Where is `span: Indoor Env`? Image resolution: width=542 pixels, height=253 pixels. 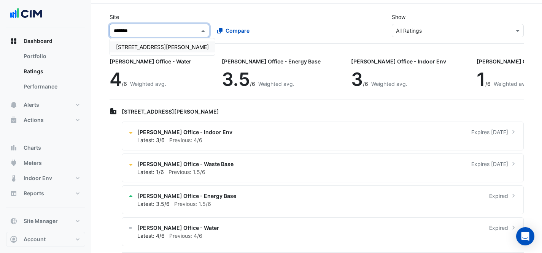 span: Indoor Env is located at coordinates (38, 178).